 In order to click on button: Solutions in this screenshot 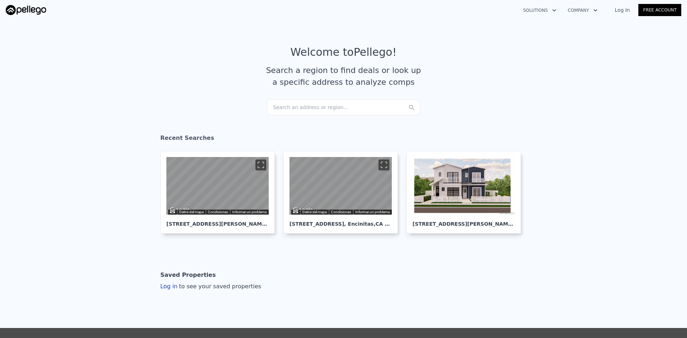, I will do `click(540, 10)`.